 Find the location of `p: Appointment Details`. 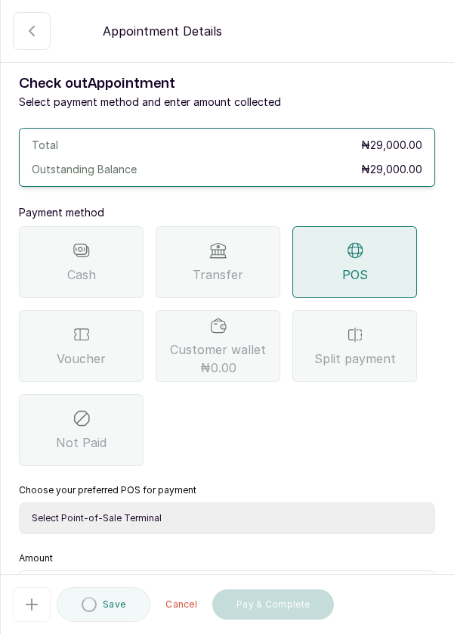

p: Appointment Details is located at coordinates (163, 31).